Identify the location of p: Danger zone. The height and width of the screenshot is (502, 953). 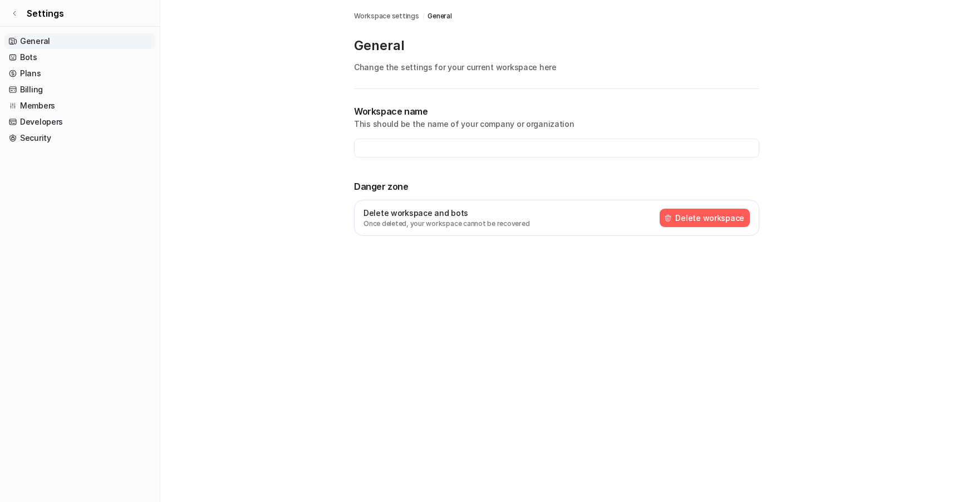
(557, 187).